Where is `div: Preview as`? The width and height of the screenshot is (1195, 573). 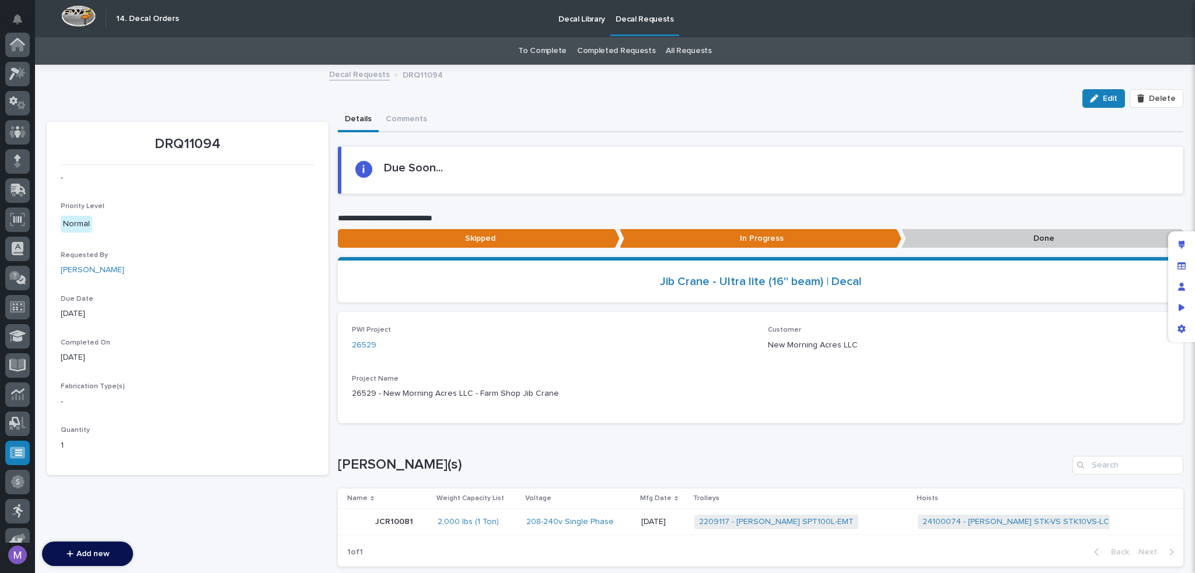 div: Preview as is located at coordinates (1181, 308).